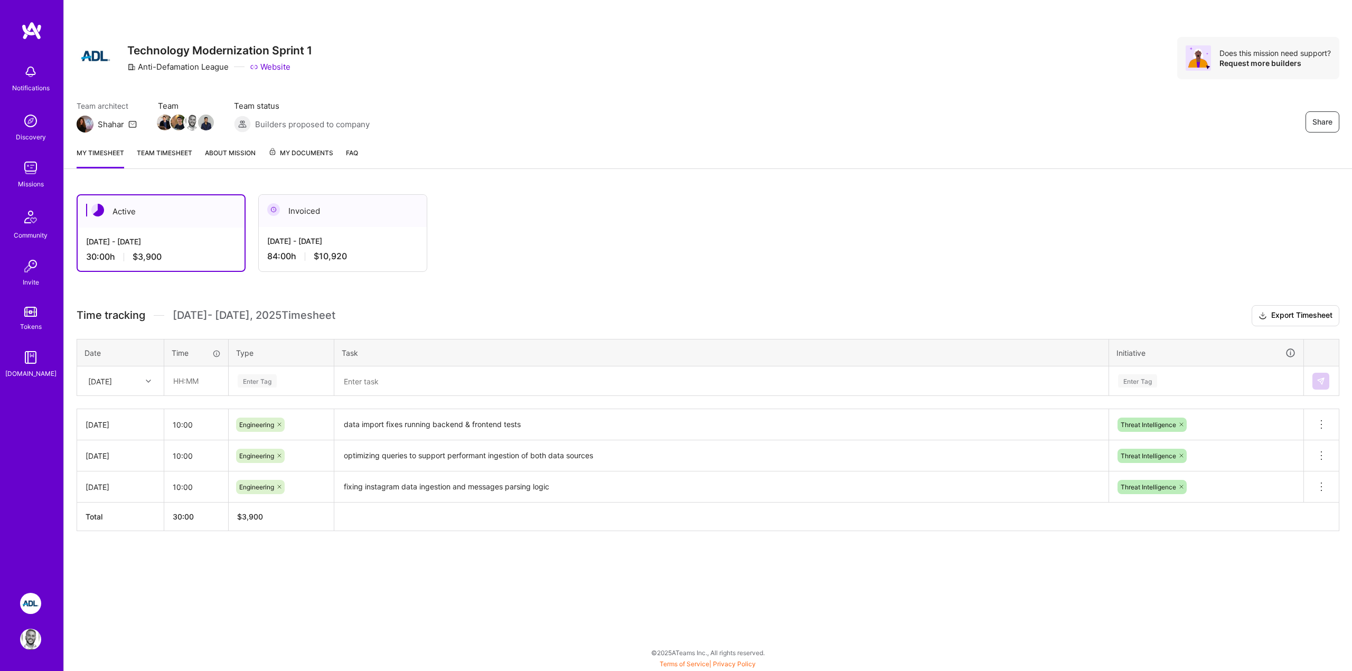 The image size is (1352, 671). I want to click on div: Notifications, so click(31, 88).